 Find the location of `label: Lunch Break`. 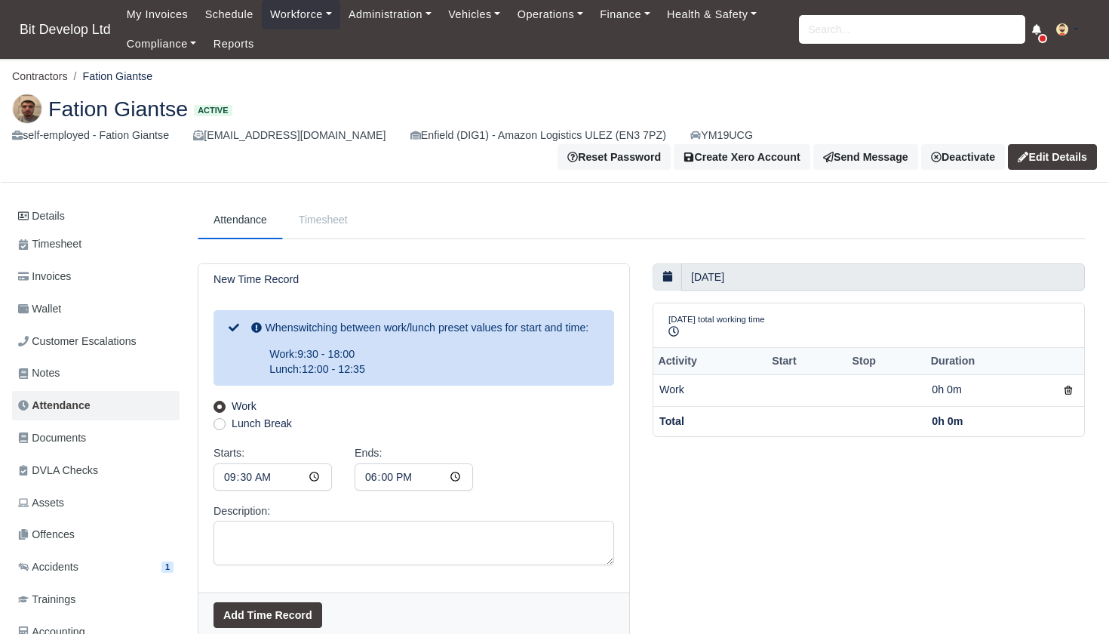

label: Lunch Break is located at coordinates (262, 423).